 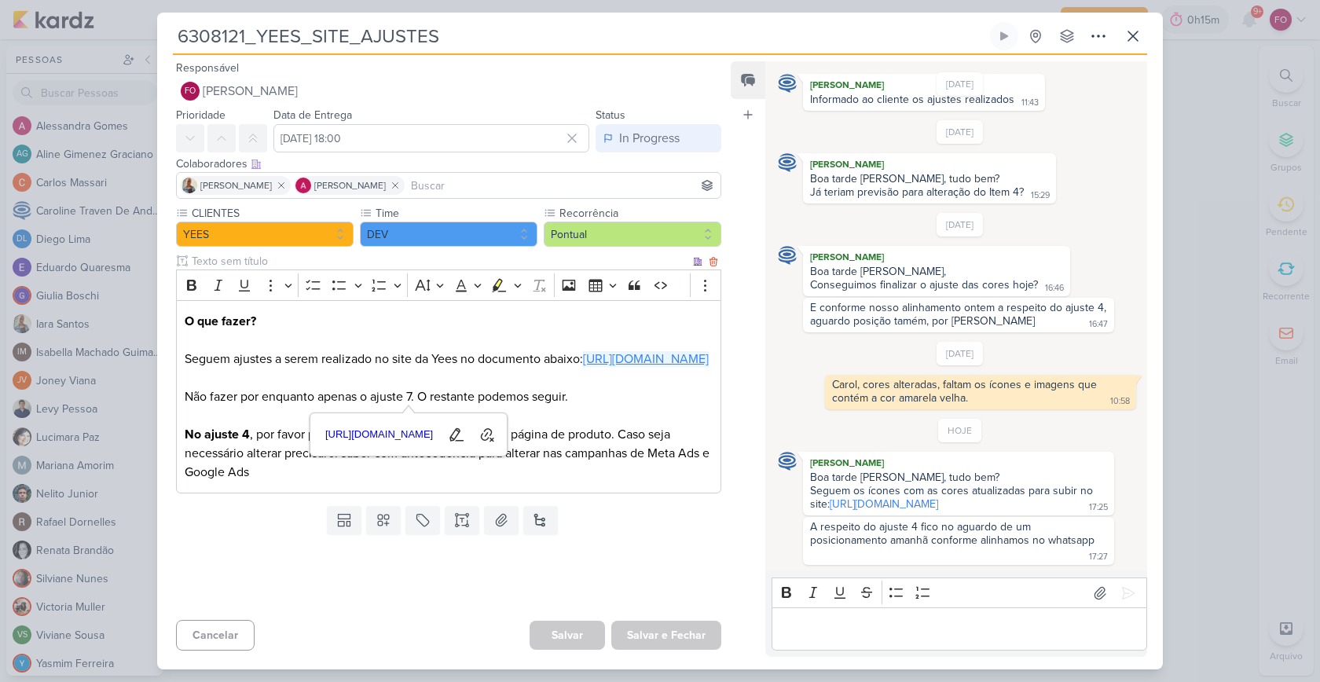 I want to click on strong: O que fazer?, so click(x=220, y=321).